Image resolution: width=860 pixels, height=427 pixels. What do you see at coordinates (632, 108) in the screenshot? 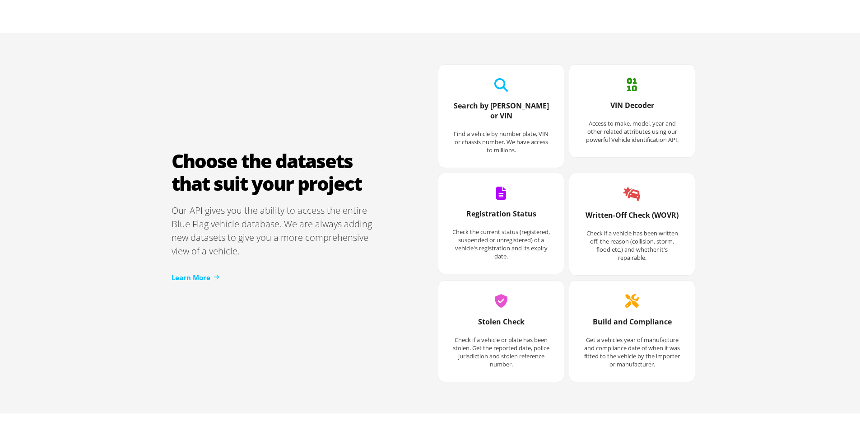
I see `h3: VIN Decoder` at bounding box center [632, 108].